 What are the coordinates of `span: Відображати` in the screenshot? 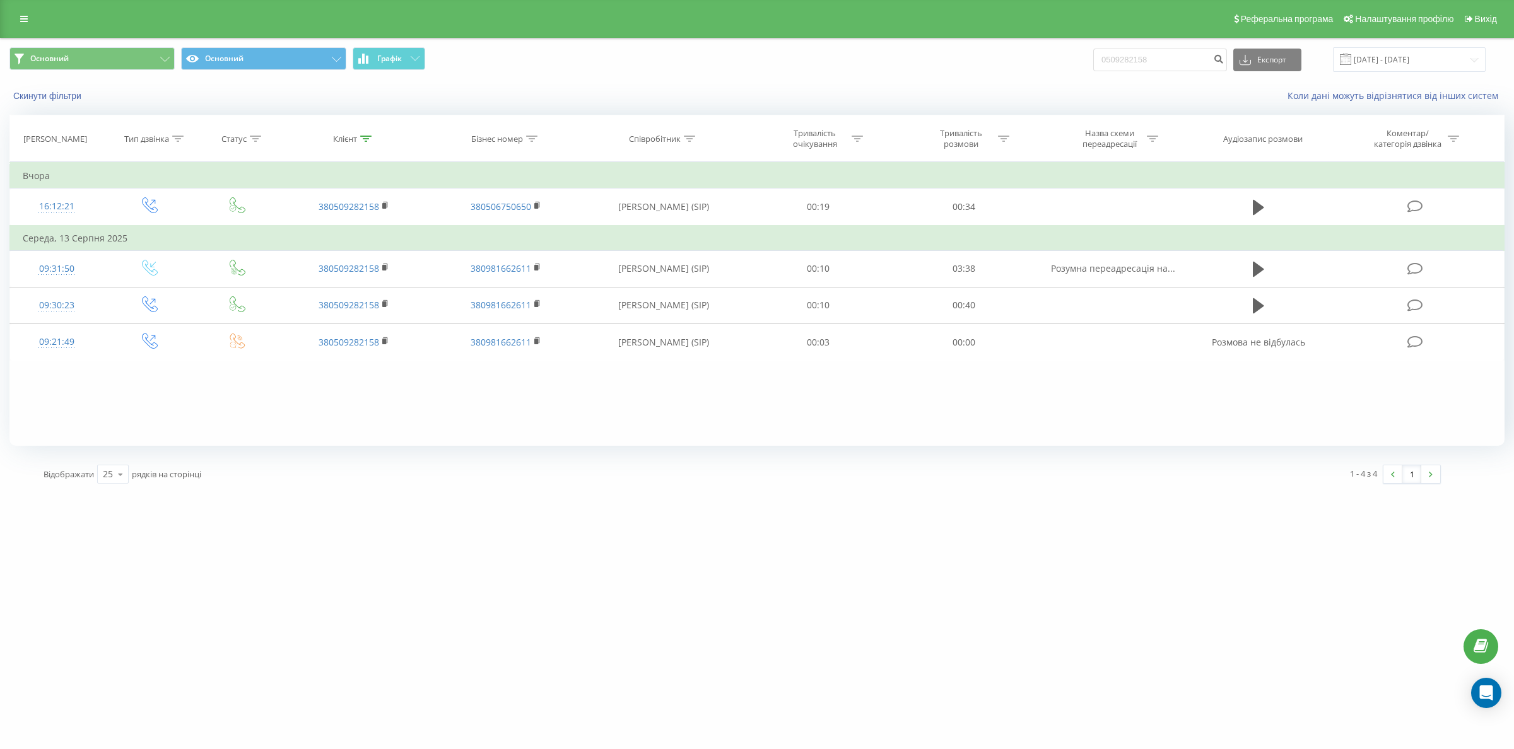 It's located at (69, 474).